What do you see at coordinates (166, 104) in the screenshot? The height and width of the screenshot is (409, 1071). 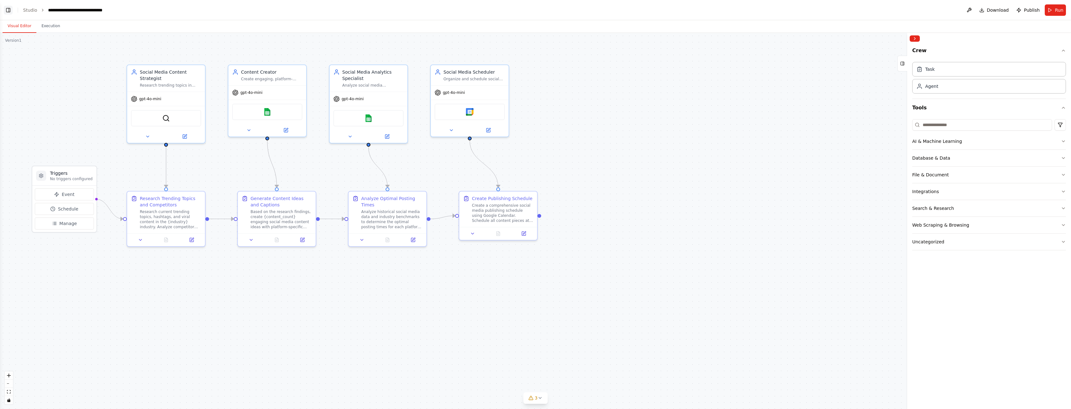 I see `div: Social Media Content StrategistResearch trending topics in {industry}, analyze competitor social ...` at bounding box center [166, 104].